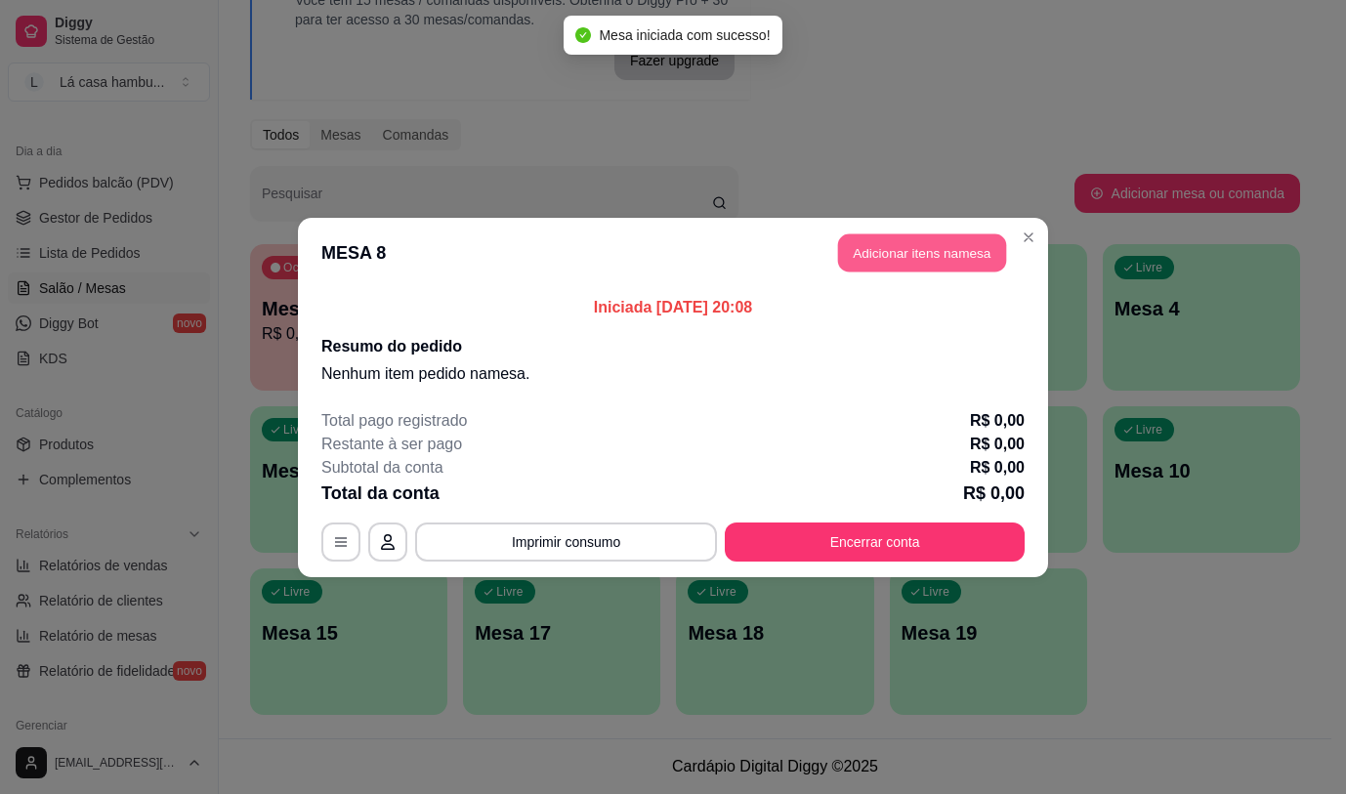 The image size is (1346, 794). Describe the element at coordinates (394, 421) in the screenshot. I see `p: Total pago registrado` at that location.